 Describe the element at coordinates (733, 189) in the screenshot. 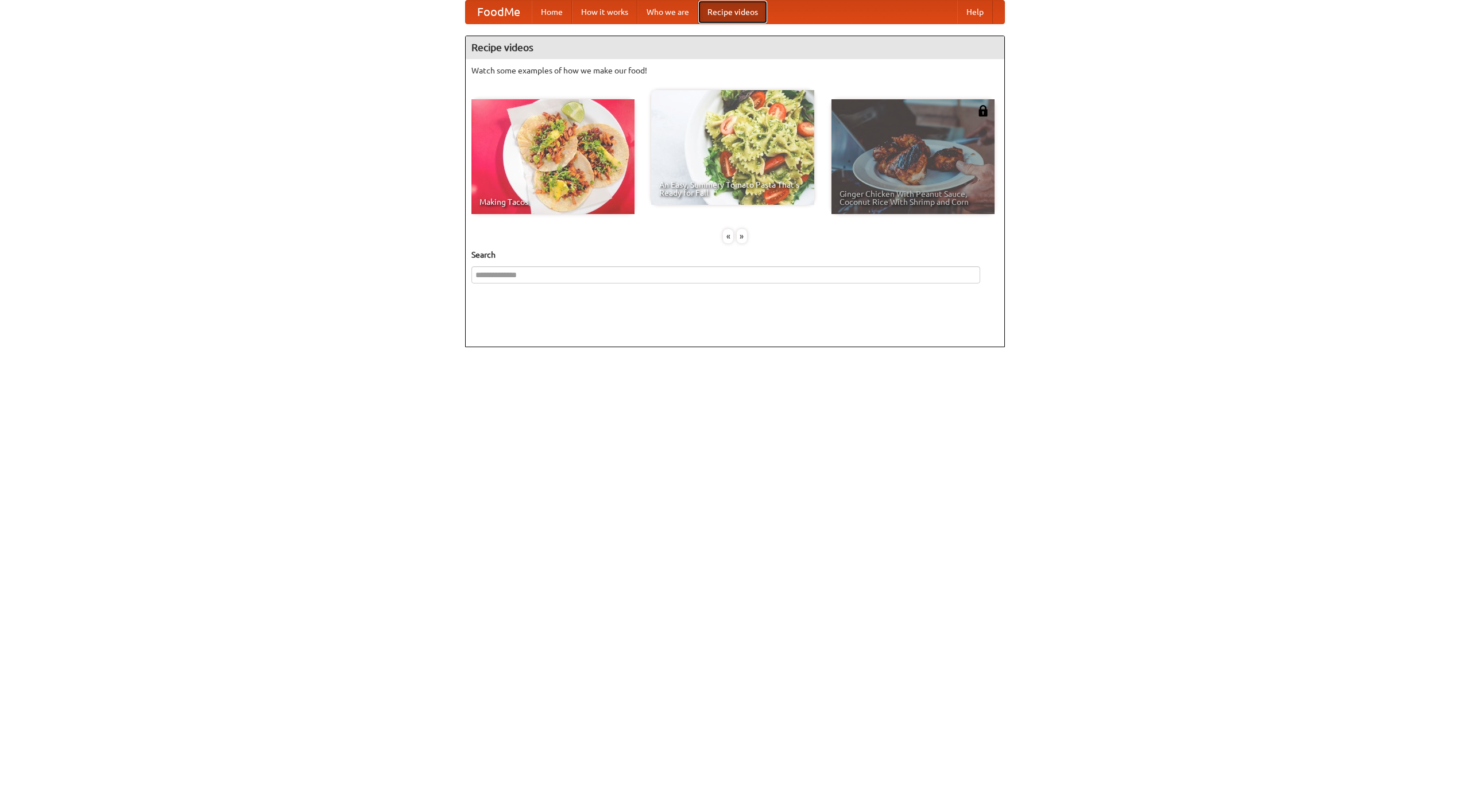

I see `span: An Easy, Summery Tomato Pasta That's Ready for Fall` at that location.